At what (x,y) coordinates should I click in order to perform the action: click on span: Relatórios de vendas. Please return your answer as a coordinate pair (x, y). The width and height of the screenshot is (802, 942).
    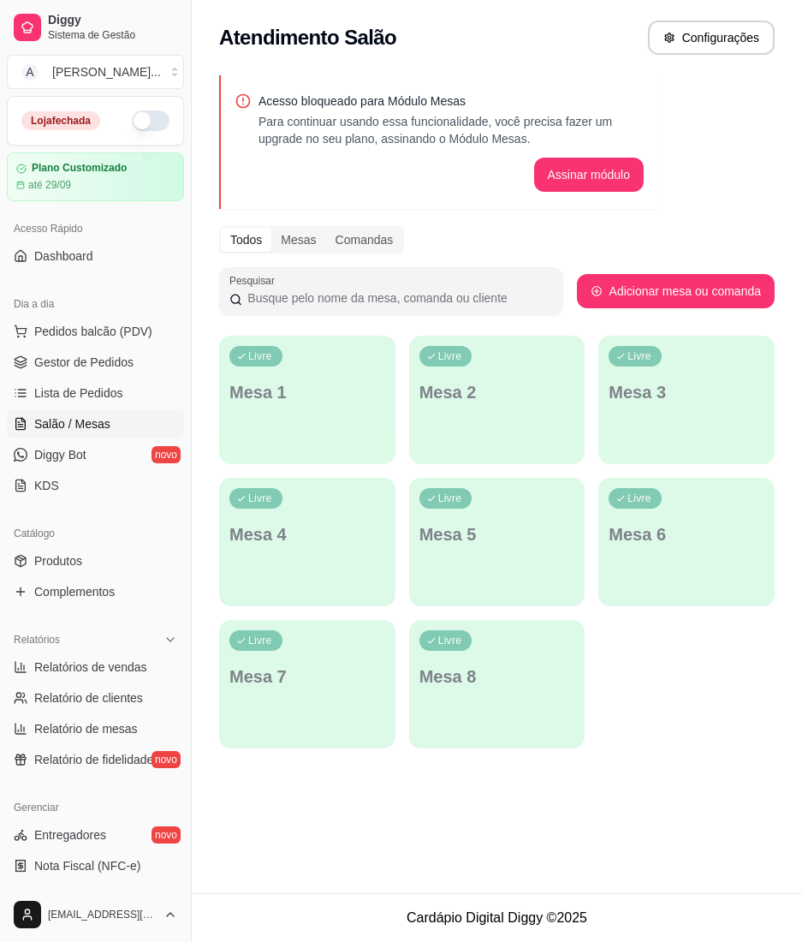
    Looking at the image, I should click on (91, 667).